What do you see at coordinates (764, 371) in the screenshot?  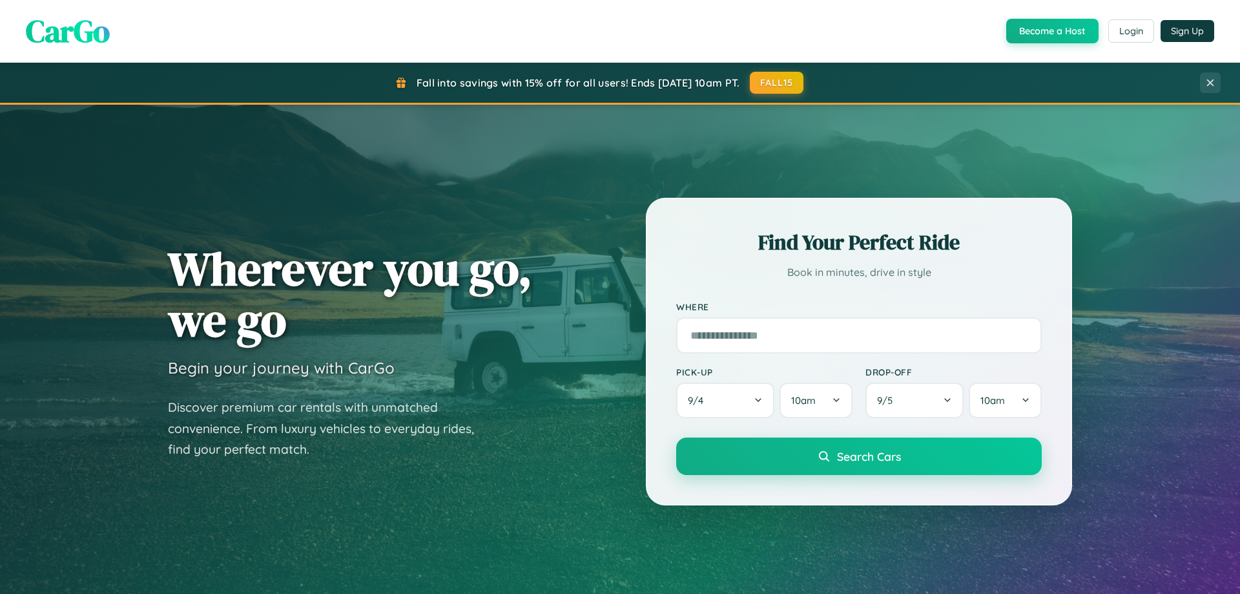 I see `label: Pick-up` at bounding box center [764, 371].